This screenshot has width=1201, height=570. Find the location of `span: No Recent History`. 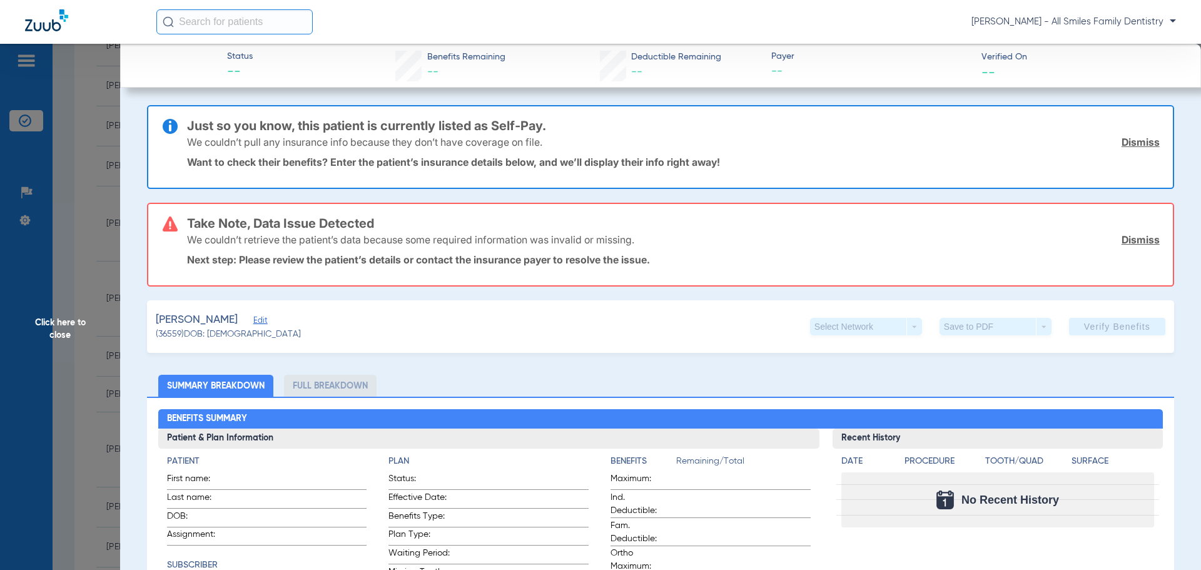

span: No Recent History is located at coordinates (1010, 500).